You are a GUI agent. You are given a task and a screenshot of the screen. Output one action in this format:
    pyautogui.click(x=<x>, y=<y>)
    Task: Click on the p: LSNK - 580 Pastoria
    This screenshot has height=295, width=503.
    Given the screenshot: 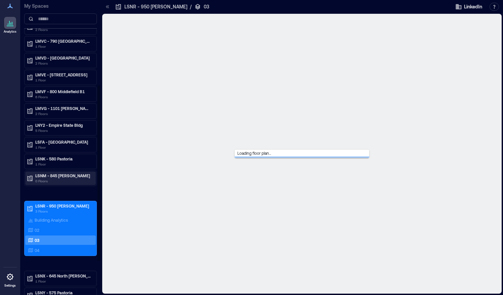 What is the action you would take?
    pyautogui.click(x=63, y=159)
    